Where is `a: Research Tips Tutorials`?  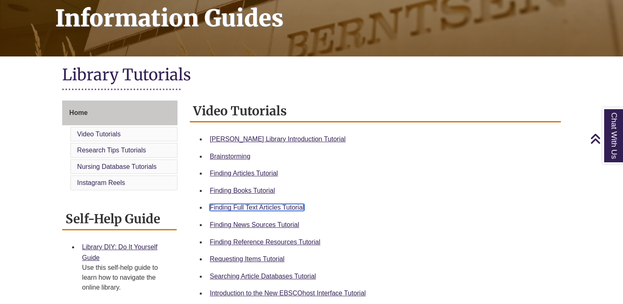
a: Research Tips Tutorials is located at coordinates (111, 150).